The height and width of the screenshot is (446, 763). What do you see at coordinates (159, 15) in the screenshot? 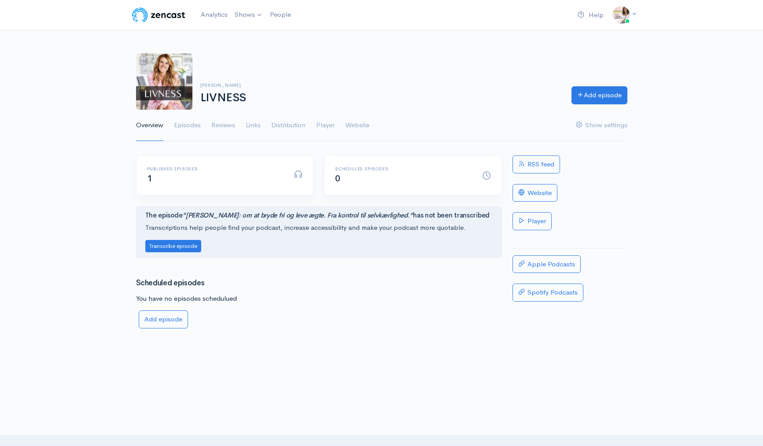
I see `img: ZenCast Logo` at bounding box center [159, 15].